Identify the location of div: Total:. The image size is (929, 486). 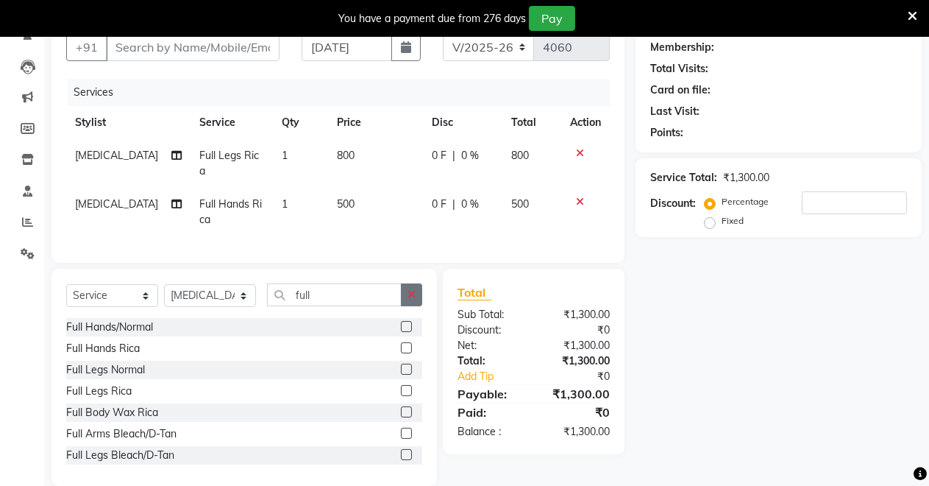
(490, 361).